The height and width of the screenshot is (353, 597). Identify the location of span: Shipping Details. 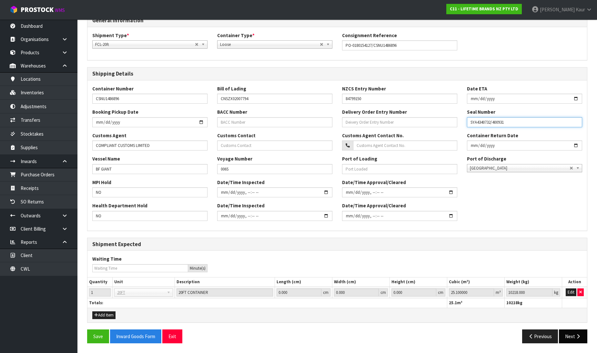
(337, 179).